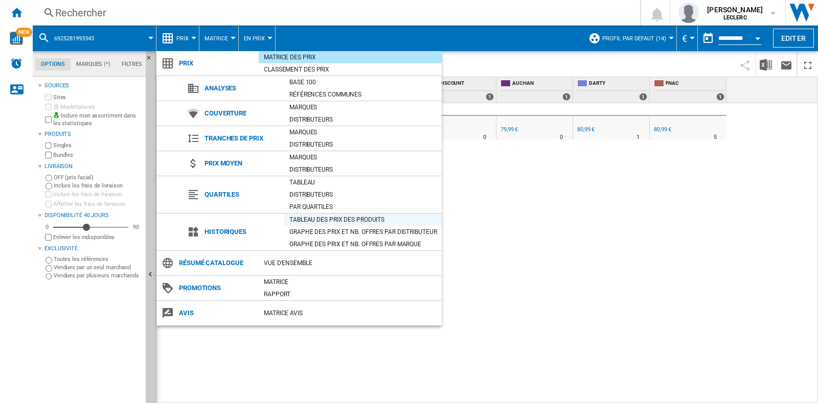  I want to click on div: Tableau des prix des produits, so click(363, 220).